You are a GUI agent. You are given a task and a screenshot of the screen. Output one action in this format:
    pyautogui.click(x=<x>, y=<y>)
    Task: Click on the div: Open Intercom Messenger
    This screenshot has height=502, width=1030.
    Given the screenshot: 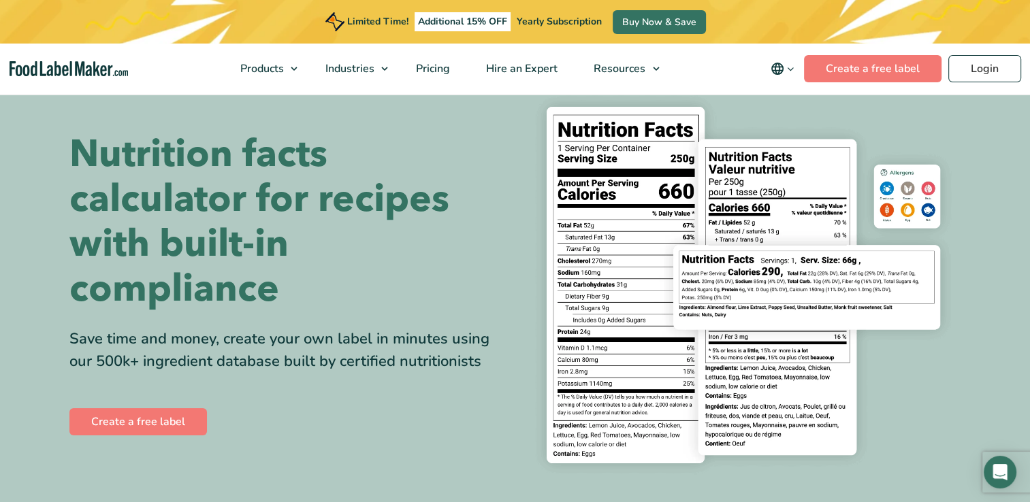 What is the action you would take?
    pyautogui.click(x=1000, y=472)
    